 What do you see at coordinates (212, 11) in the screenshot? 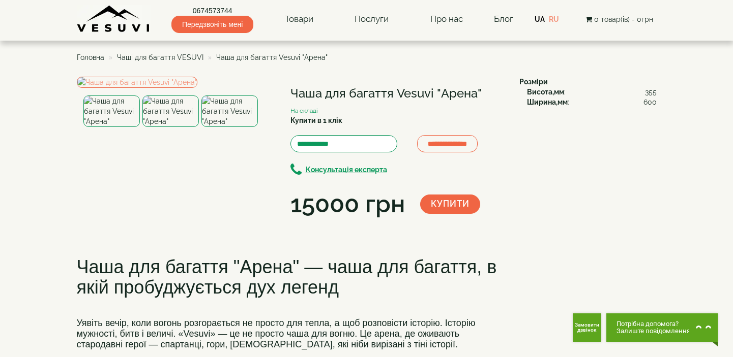
I see `a: 0674573744` at bounding box center [212, 11].